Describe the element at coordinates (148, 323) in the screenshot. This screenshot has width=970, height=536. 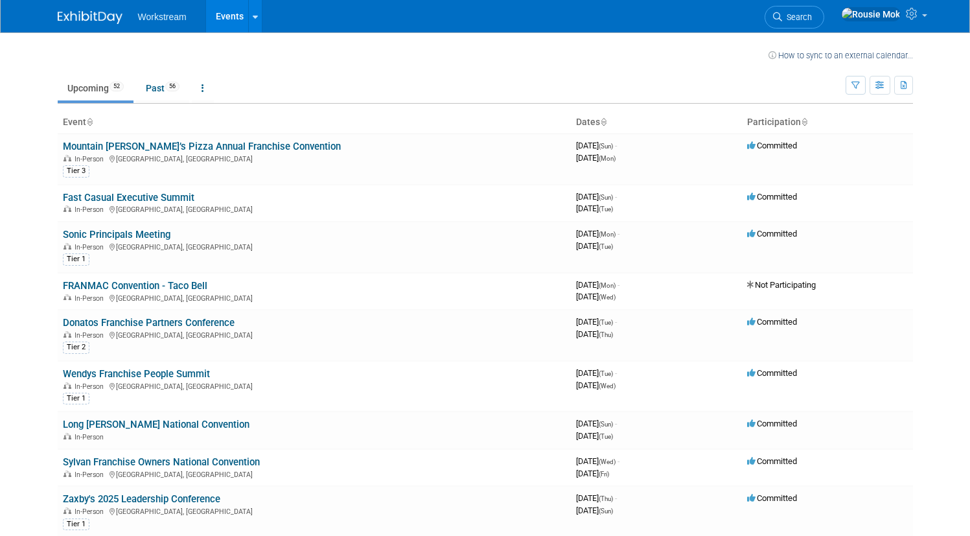
I see `a: Donatos Franchise Partners Conference` at that location.